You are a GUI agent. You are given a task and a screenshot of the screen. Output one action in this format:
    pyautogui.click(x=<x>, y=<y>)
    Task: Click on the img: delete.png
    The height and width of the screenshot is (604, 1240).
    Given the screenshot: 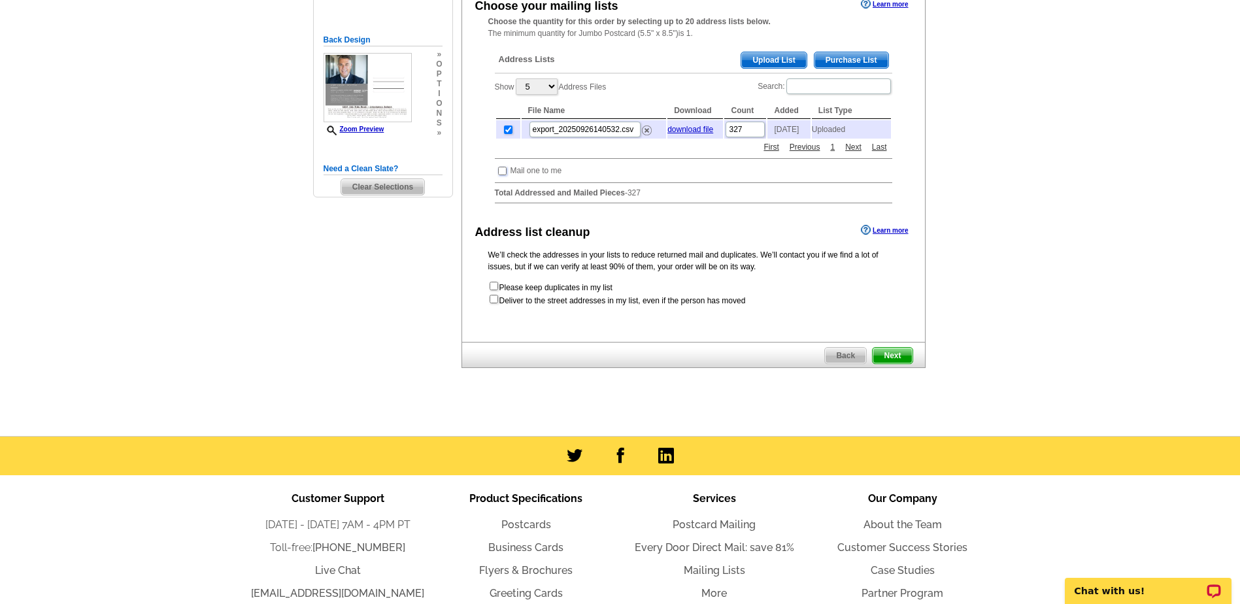 What is the action you would take?
    pyautogui.click(x=646, y=130)
    